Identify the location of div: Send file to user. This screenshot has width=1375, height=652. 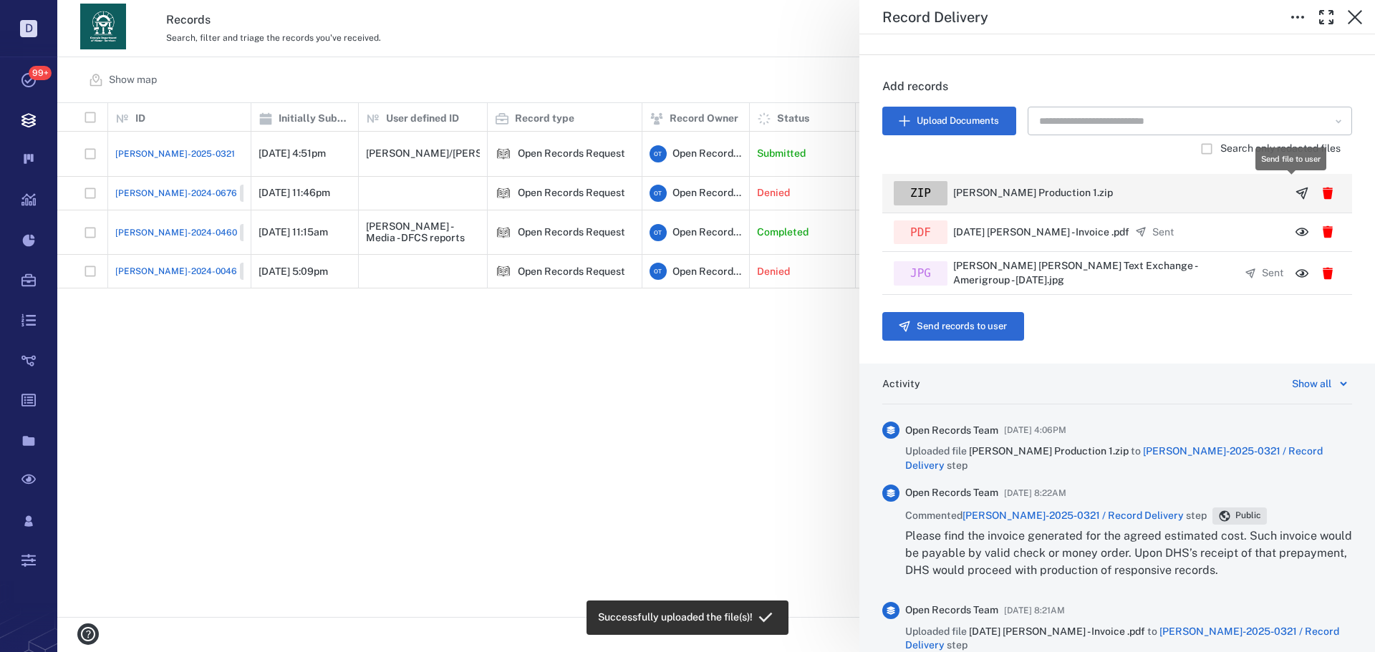
(1290, 159).